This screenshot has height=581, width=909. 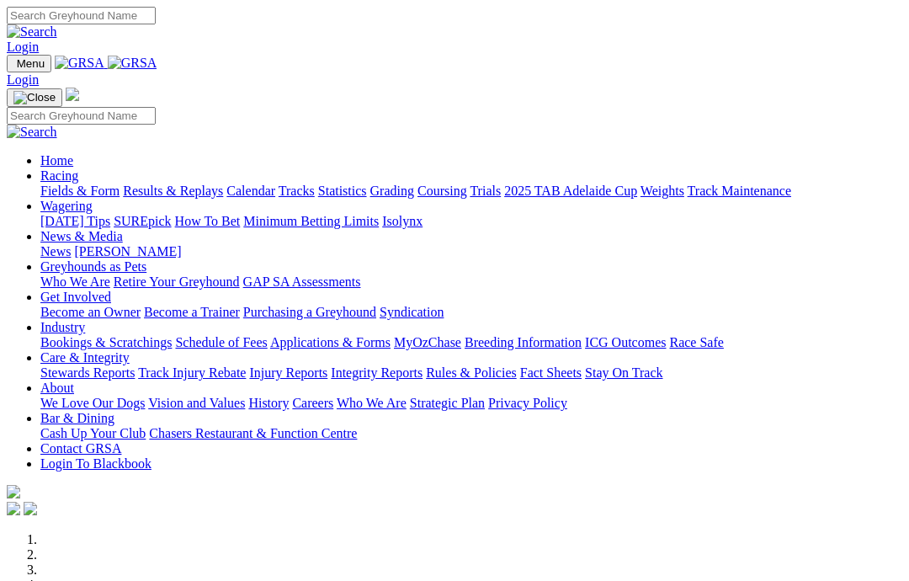 I want to click on a: Minimum Betting Limits, so click(x=310, y=220).